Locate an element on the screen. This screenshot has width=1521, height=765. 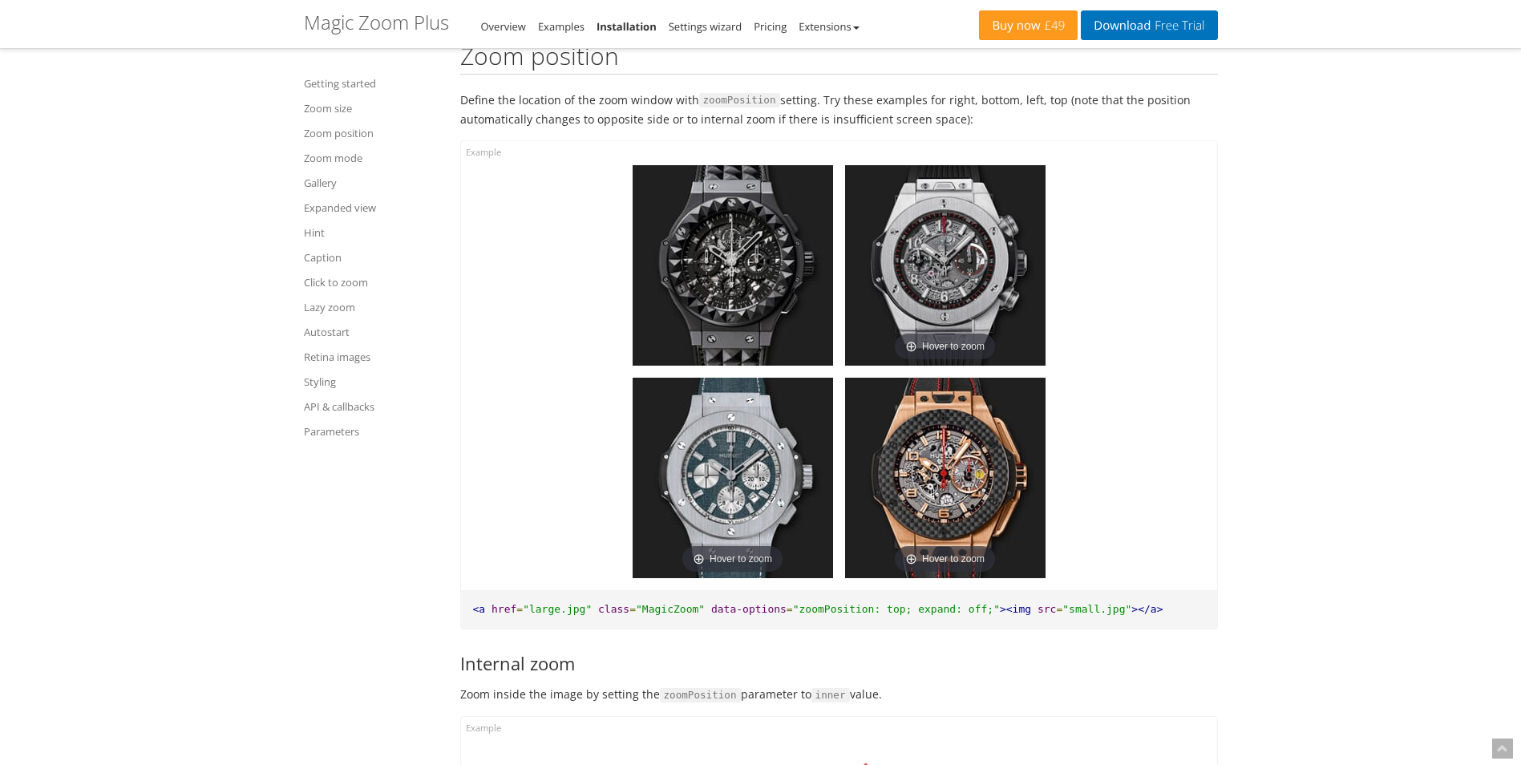
span: ><img is located at coordinates (1015, 609).